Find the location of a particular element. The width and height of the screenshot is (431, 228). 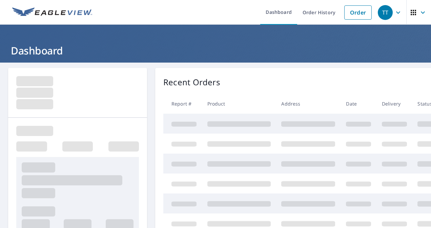

h1: Dashboard is located at coordinates (216, 51).